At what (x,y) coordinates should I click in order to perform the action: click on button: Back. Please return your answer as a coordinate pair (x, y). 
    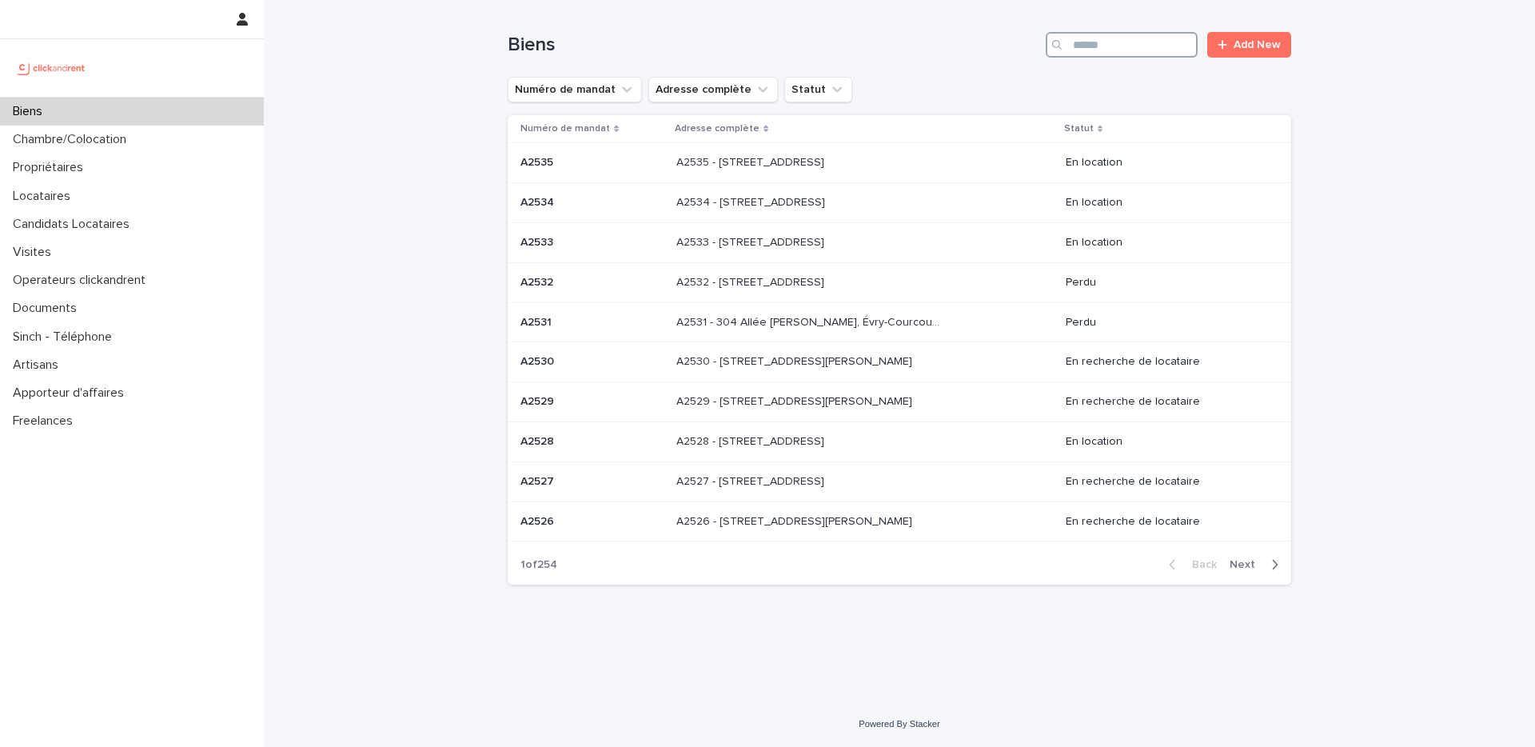
    Looking at the image, I should click on (1190, 564).